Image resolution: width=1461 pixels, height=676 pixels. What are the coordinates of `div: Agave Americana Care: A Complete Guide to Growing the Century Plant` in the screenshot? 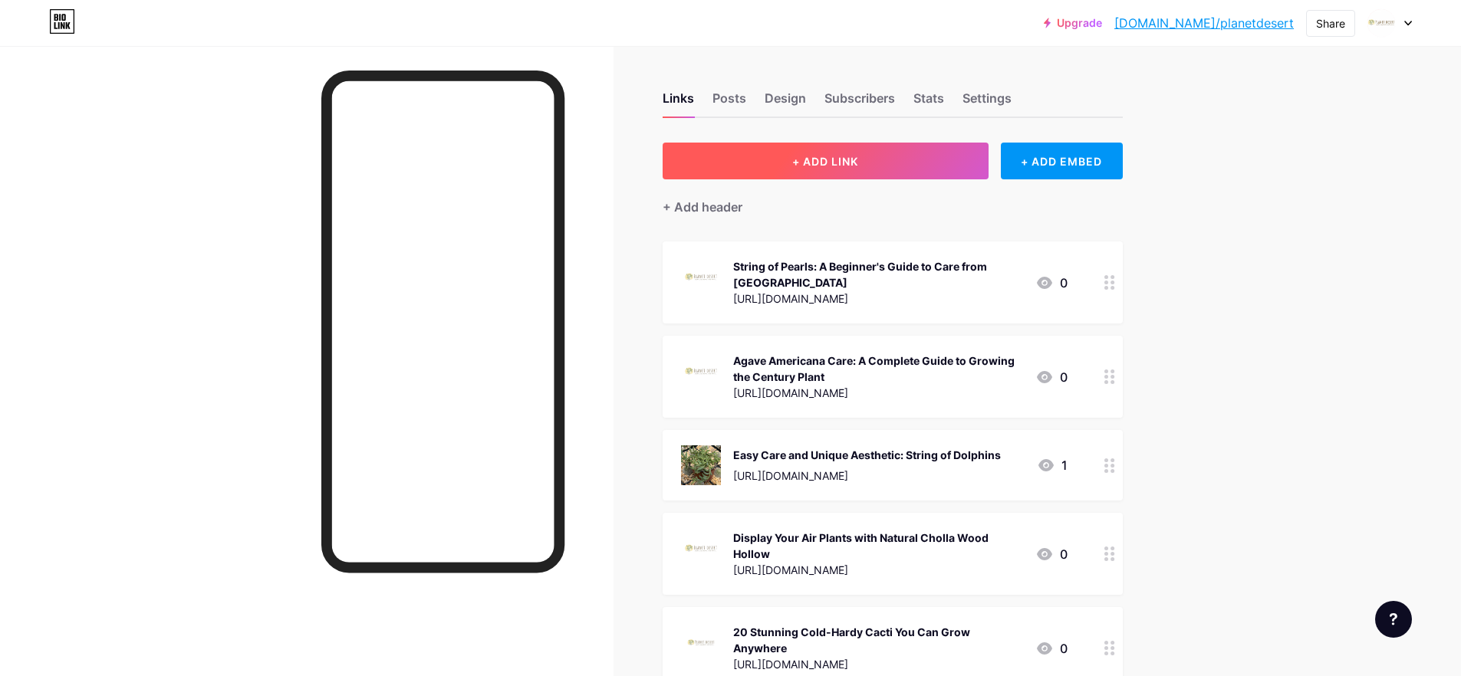 It's located at (878, 369).